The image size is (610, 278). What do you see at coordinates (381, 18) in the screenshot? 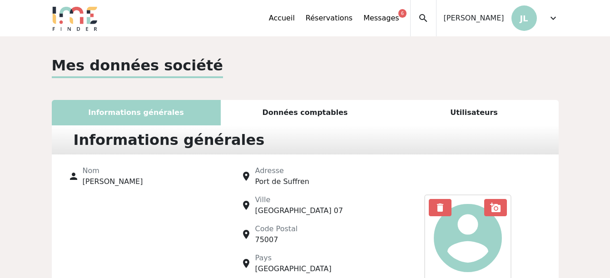
I see `a: Messages6` at bounding box center [381, 18].